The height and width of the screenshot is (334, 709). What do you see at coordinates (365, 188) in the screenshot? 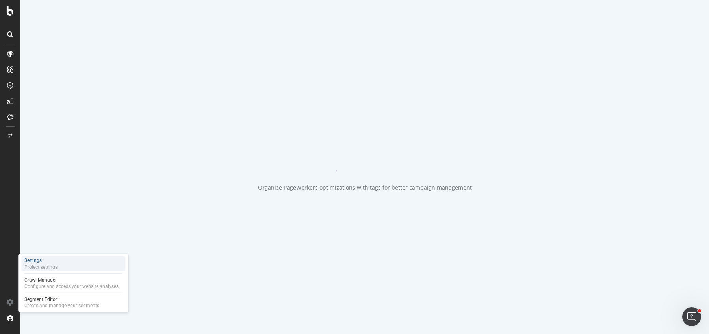
I see `div: Organize PageWorkers optimizations with tags for better campaign management` at bounding box center [365, 188].